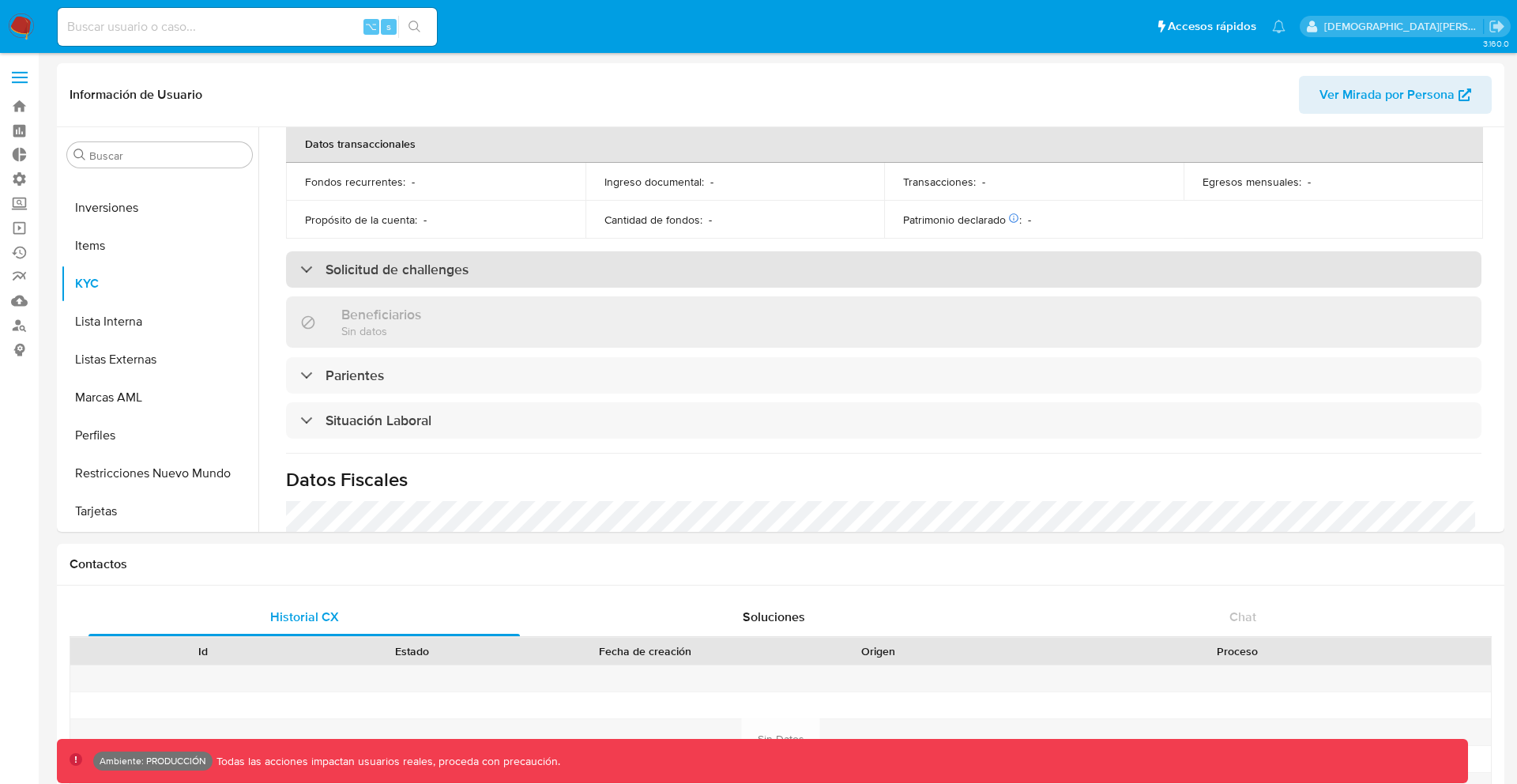 This screenshot has height=784, width=1517. What do you see at coordinates (386, 760) in the screenshot?
I see `p: Todas las acciones impactan usuarios reales, proceda con precaución.` at bounding box center [386, 760].